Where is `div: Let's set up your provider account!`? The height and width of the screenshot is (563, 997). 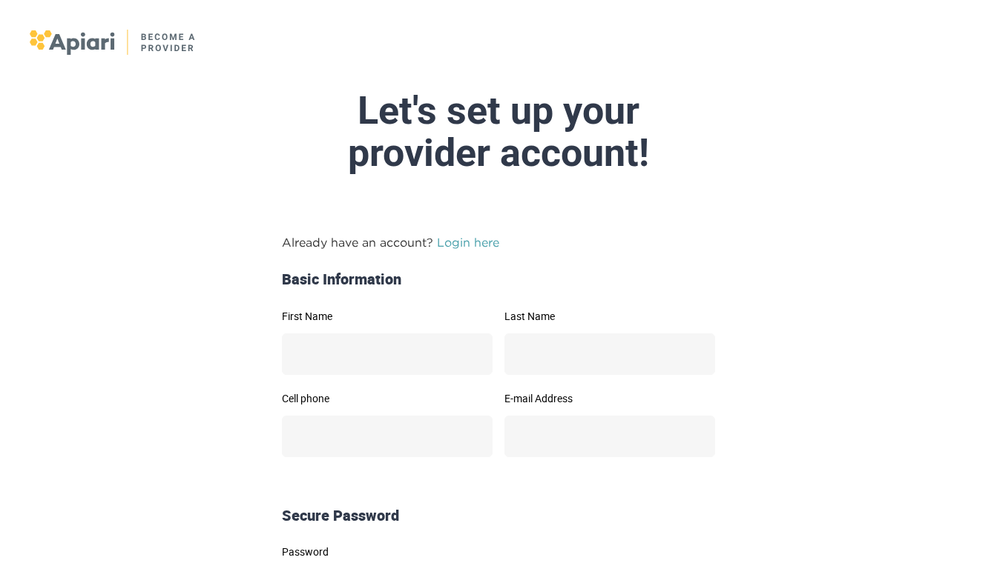
div: Let's set up your provider account! is located at coordinates (498, 132).